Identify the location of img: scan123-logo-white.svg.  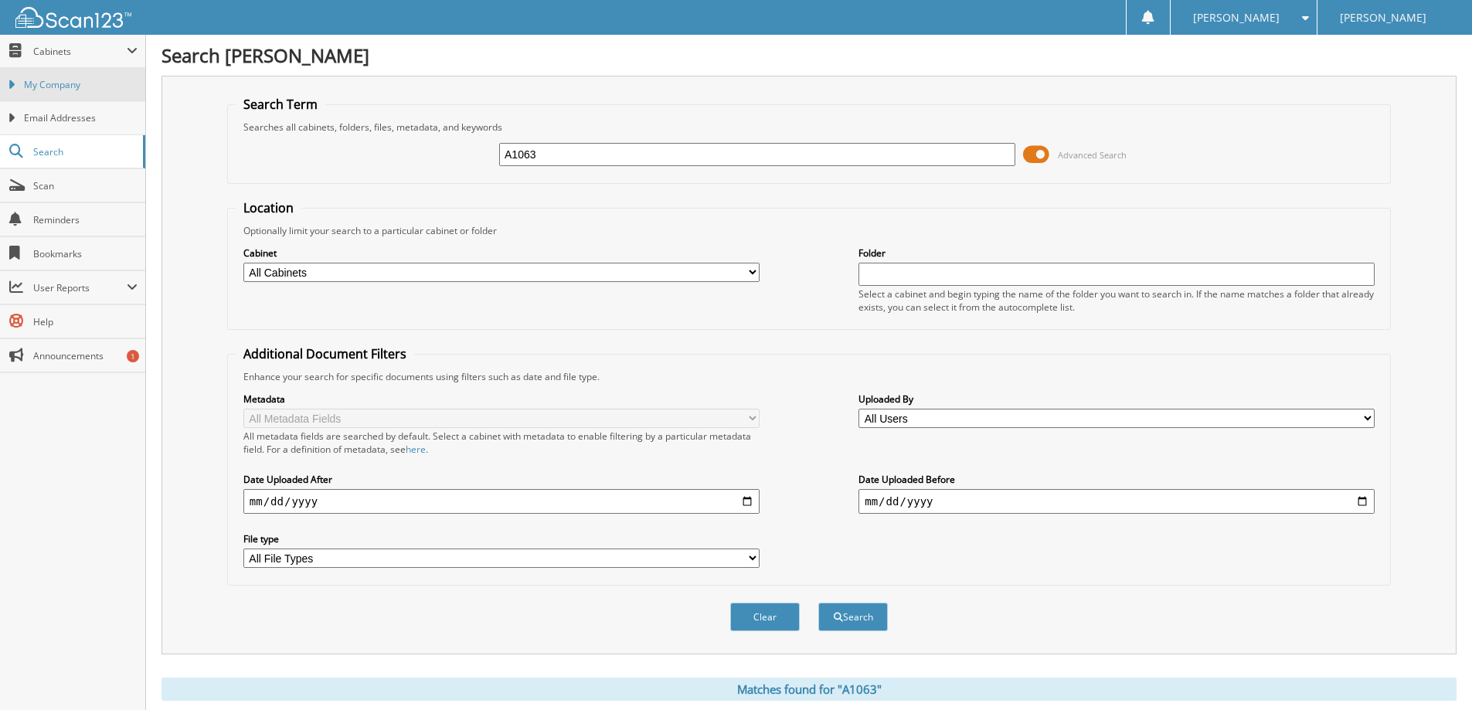
(73, 17).